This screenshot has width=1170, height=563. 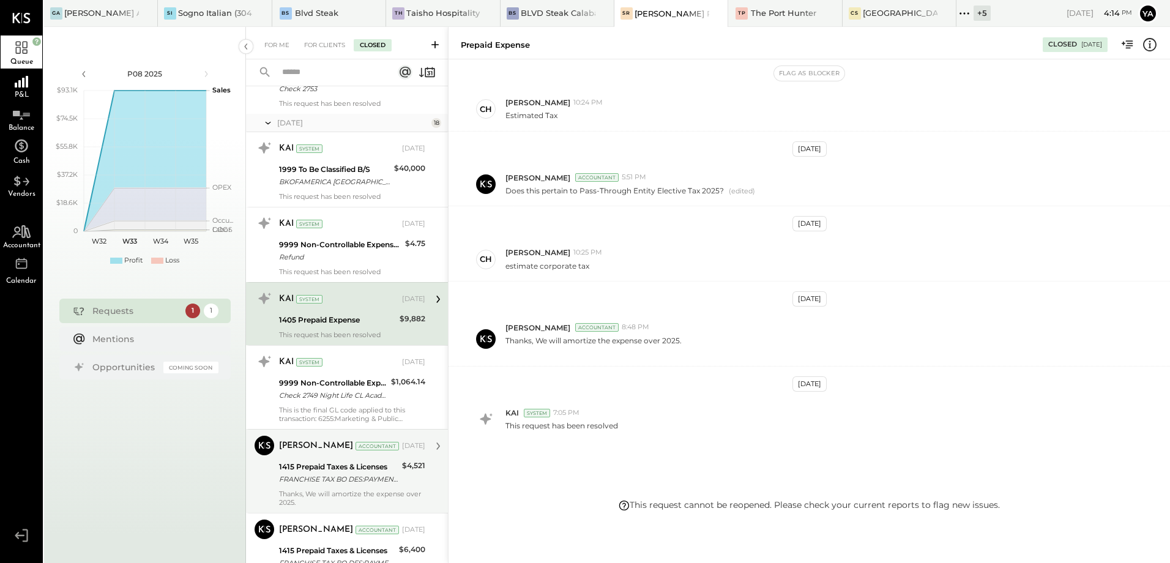 I want to click on div: Requests, so click(x=136, y=311).